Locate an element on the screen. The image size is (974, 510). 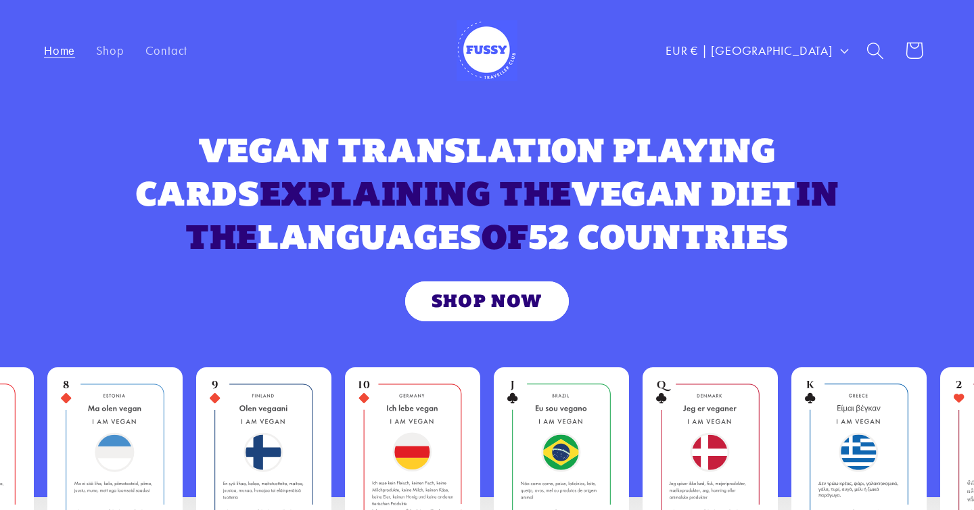
a: Shop is located at coordinates (110, 51).